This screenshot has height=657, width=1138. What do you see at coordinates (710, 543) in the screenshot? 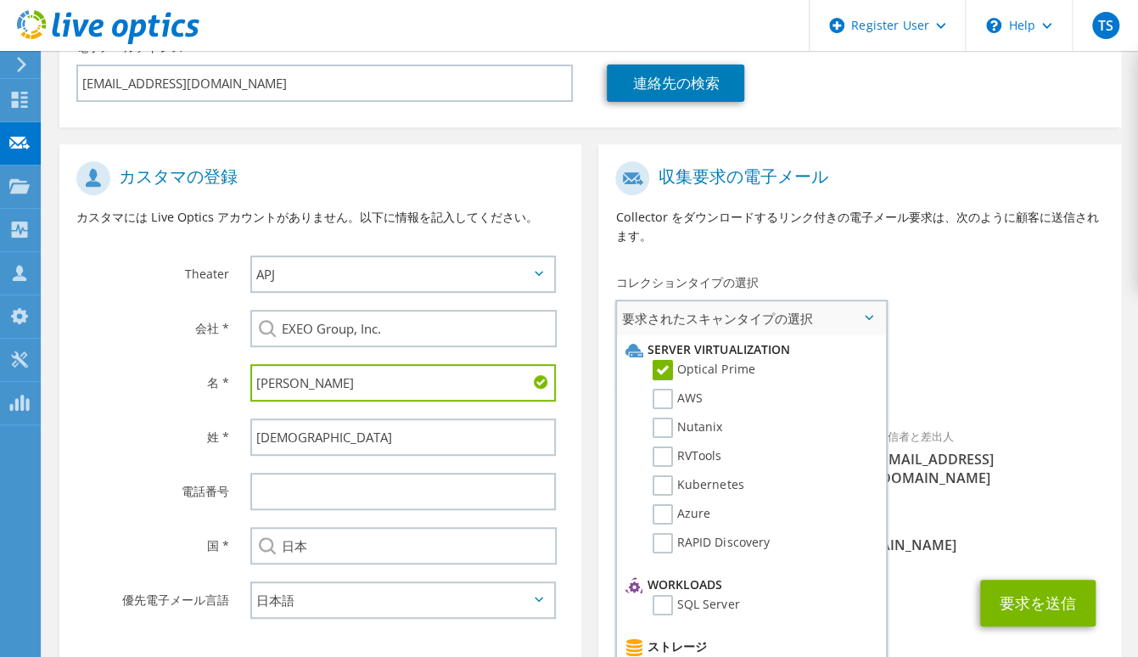
I see `label: RAPID Discovery` at bounding box center [710, 543].